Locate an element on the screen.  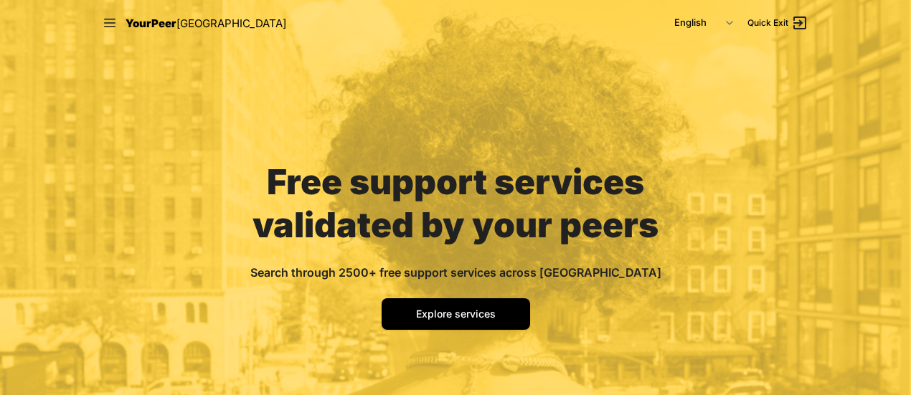
a: Explore services is located at coordinates (455, 314).